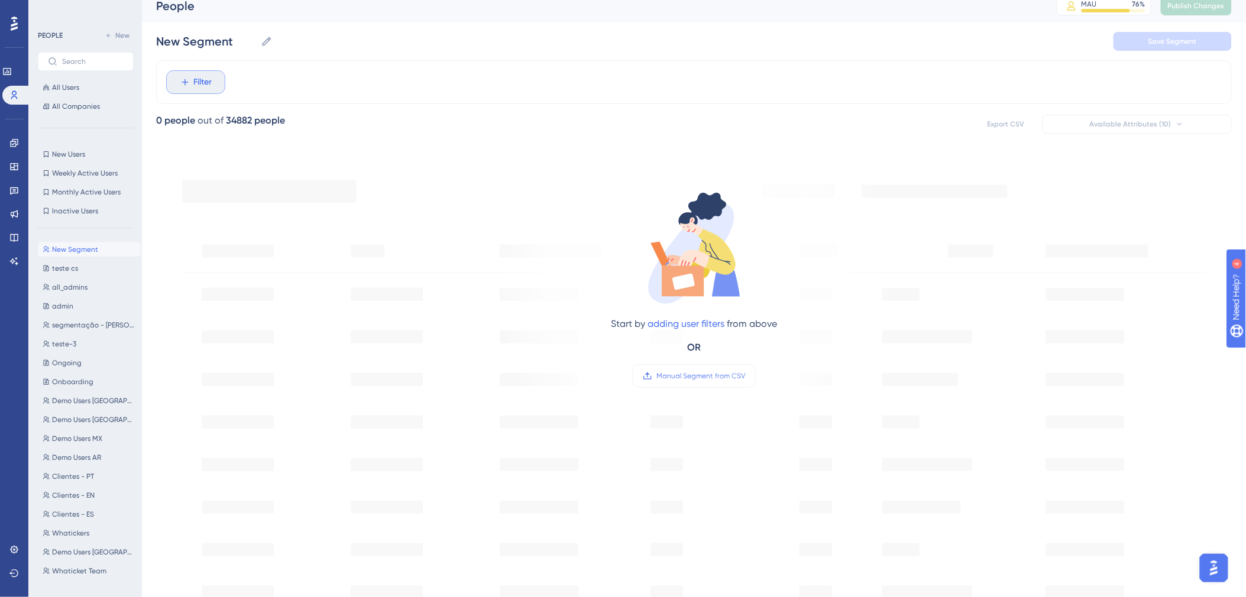  I want to click on div: out of, so click(211, 121).